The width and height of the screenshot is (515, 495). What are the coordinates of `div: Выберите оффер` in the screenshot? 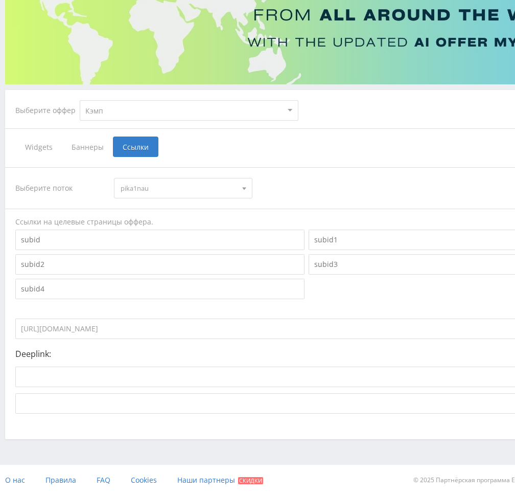 It's located at (48, 110).